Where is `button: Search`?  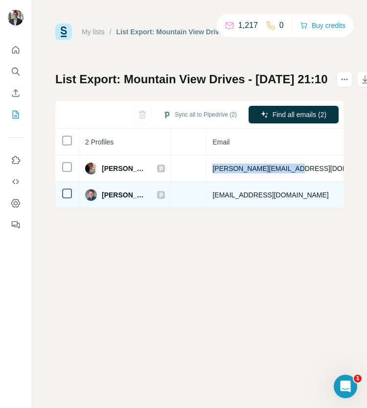
button: Search is located at coordinates (16, 71).